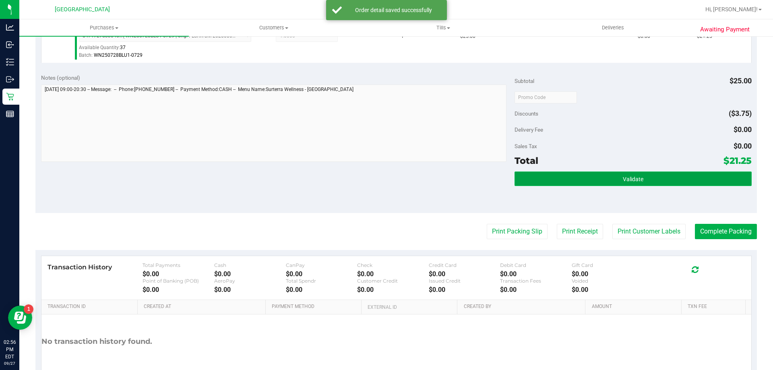 Image resolution: width=773 pixels, height=370 pixels. Describe the element at coordinates (10, 45) in the screenshot. I see `inline-svg: Inbound` at that location.